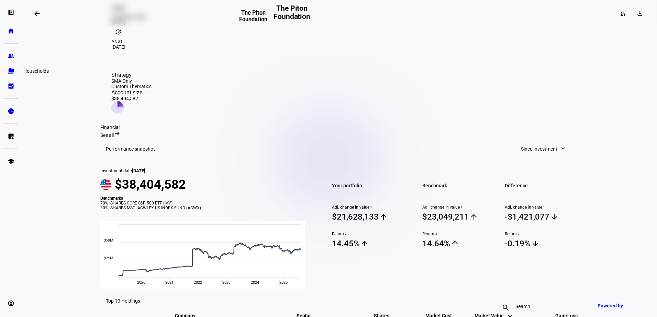 Image resolution: width=657 pixels, height=317 pixels. What do you see at coordinates (541, 217) in the screenshot?
I see `span: -$1,421,077` at bounding box center [541, 217].